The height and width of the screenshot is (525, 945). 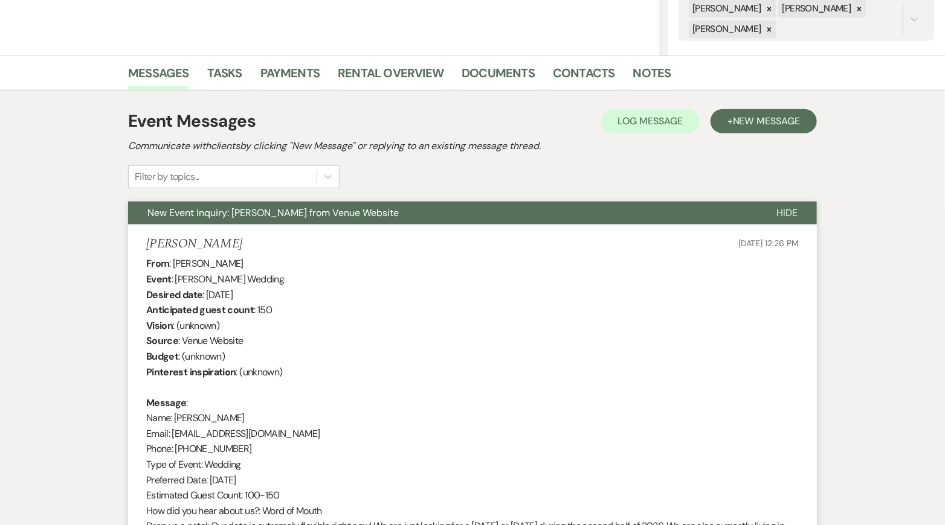 I want to click on button: Hide, so click(x=786, y=213).